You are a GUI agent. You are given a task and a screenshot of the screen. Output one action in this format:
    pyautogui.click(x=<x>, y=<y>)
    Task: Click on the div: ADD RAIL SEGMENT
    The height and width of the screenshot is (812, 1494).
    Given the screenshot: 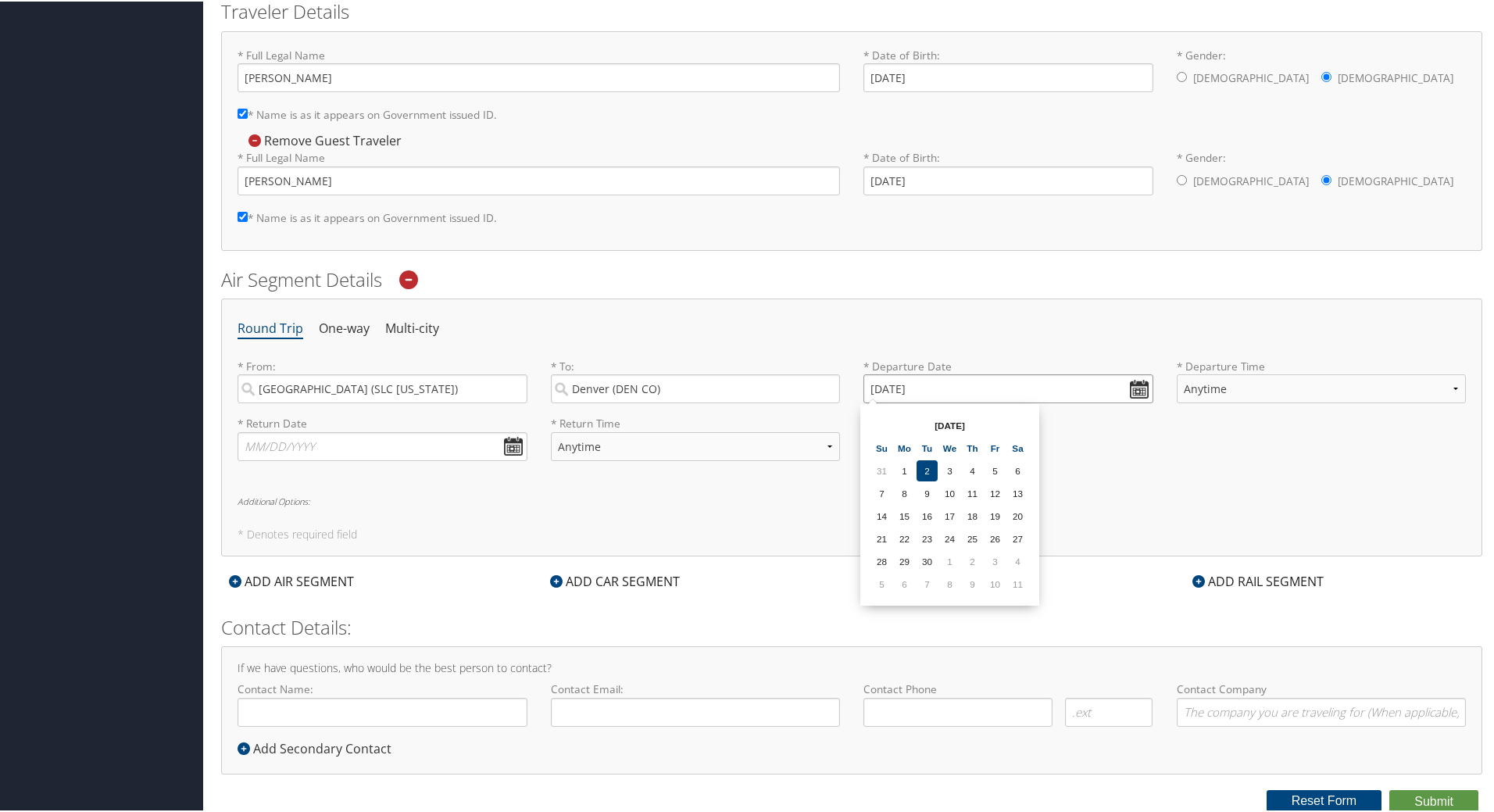 What is the action you would take?
    pyautogui.click(x=1259, y=580)
    